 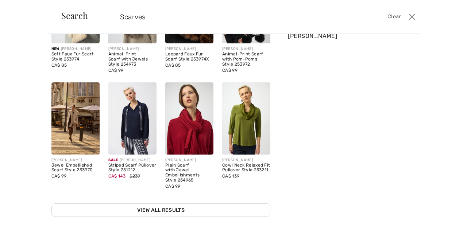 I want to click on span: CA$ 143, so click(x=117, y=176).